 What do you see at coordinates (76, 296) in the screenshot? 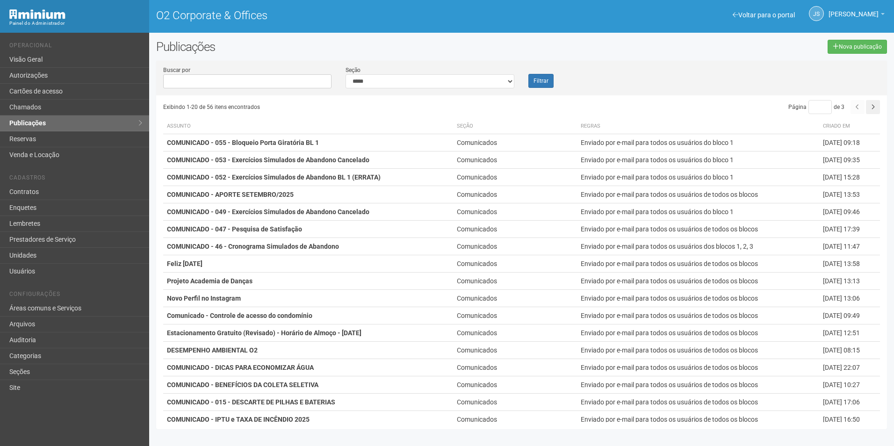
I see `li: Configurações` at bounding box center [76, 296].